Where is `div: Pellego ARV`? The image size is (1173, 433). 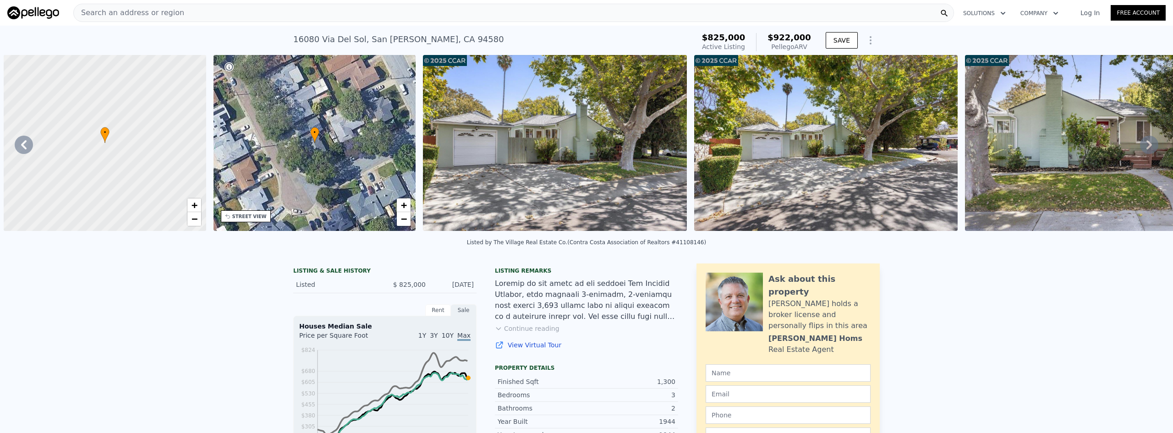 div: Pellego ARV is located at coordinates (789, 47).